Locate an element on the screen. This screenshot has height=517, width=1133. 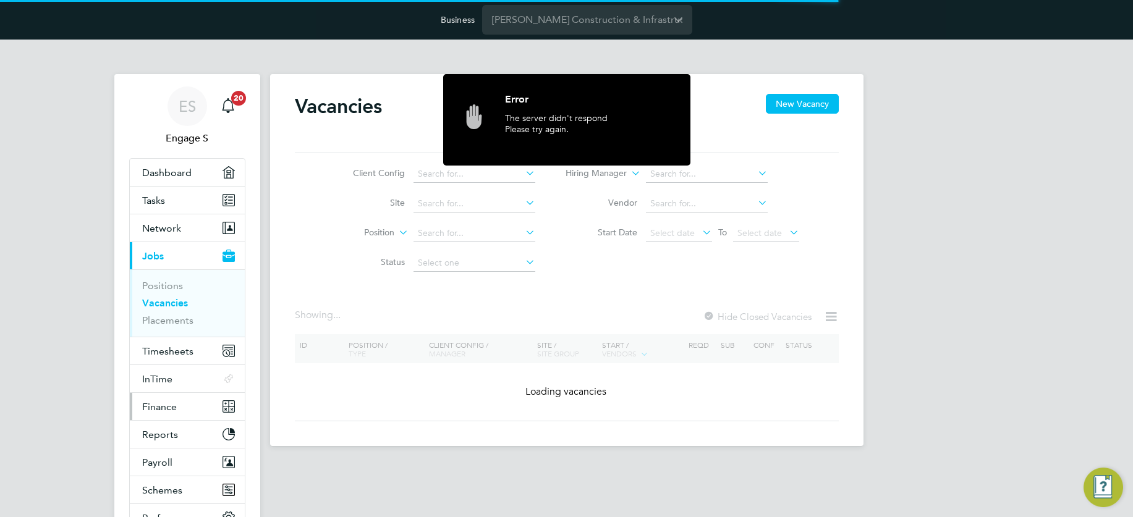
span: Network is located at coordinates (161, 228).